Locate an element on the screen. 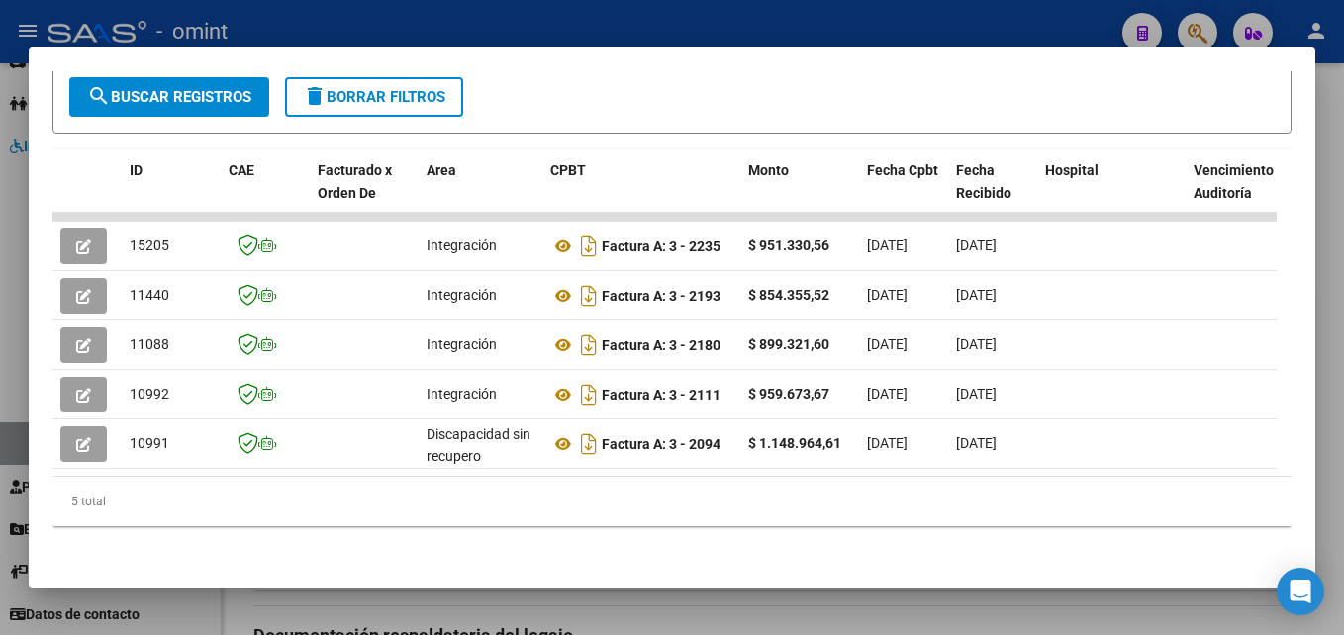 Image resolution: width=1344 pixels, height=635 pixels. datatable-header-cell: Fecha Cpbt is located at coordinates (903, 193).